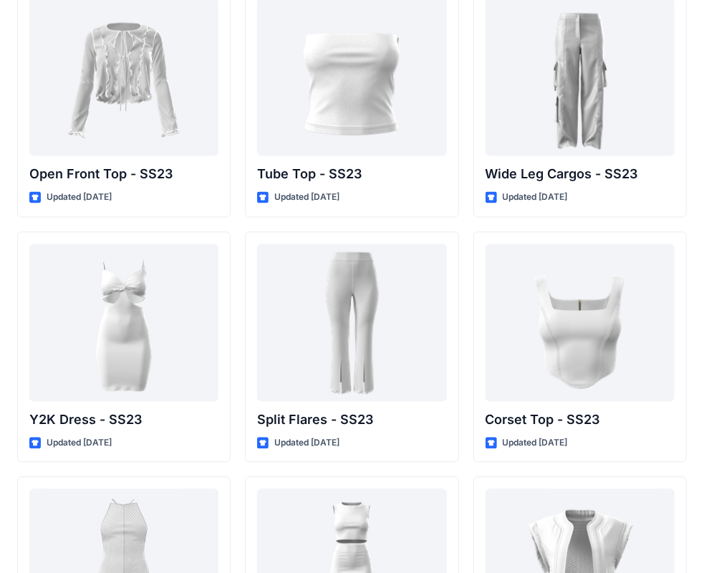 The height and width of the screenshot is (573, 704). What do you see at coordinates (580, 174) in the screenshot?
I see `p: Wide Leg Cargos - SS23` at bounding box center [580, 174].